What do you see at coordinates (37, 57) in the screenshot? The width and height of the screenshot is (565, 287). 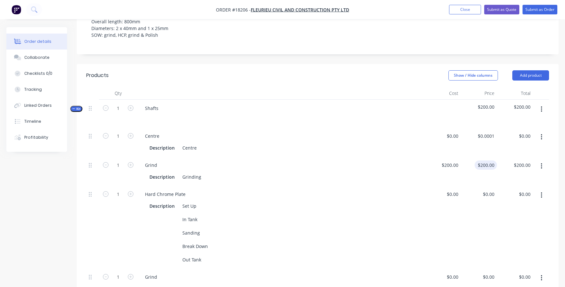 I see `div: Collaborate` at bounding box center [37, 57].